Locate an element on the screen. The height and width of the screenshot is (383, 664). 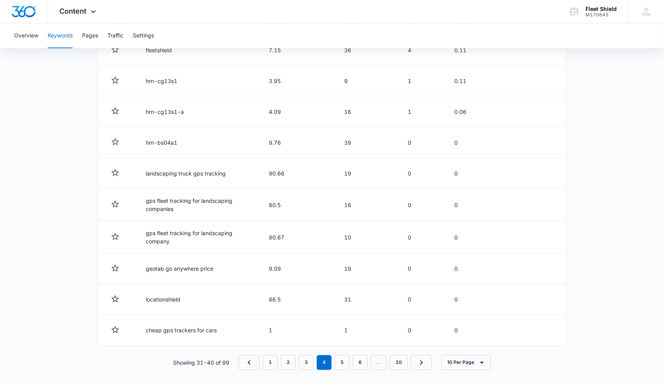
button: Keywords is located at coordinates (60, 36).